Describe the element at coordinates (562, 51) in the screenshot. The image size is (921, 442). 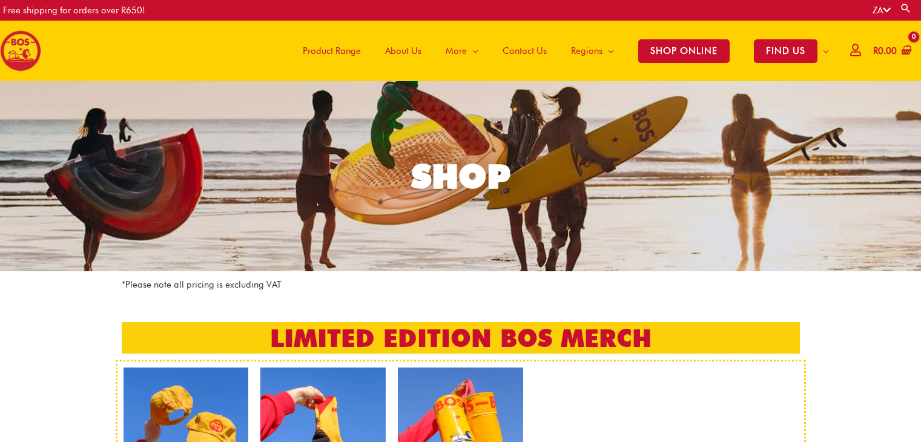
I see `nav: Site Navigation` at that location.